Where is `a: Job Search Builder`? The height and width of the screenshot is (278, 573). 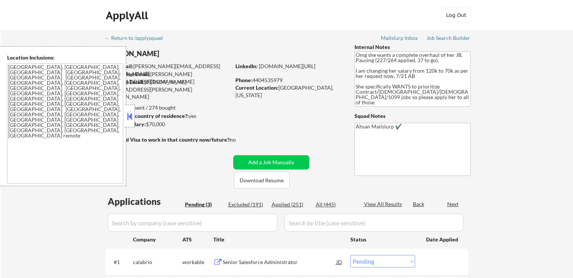
a: Job Search Builder is located at coordinates (449, 39).